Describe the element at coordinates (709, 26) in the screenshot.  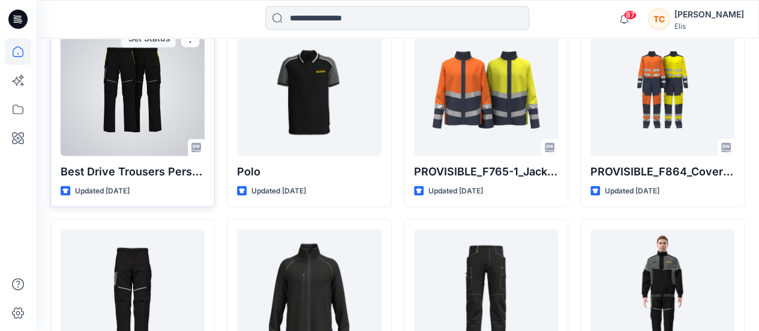
I see `div: Elis` at that location.